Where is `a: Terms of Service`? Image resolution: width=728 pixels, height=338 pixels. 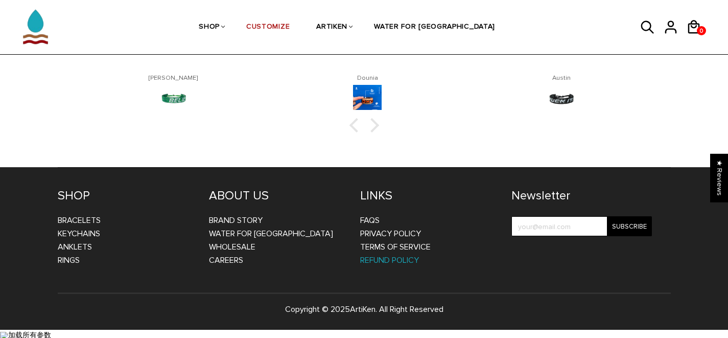
a: Terms of Service is located at coordinates (396, 247).